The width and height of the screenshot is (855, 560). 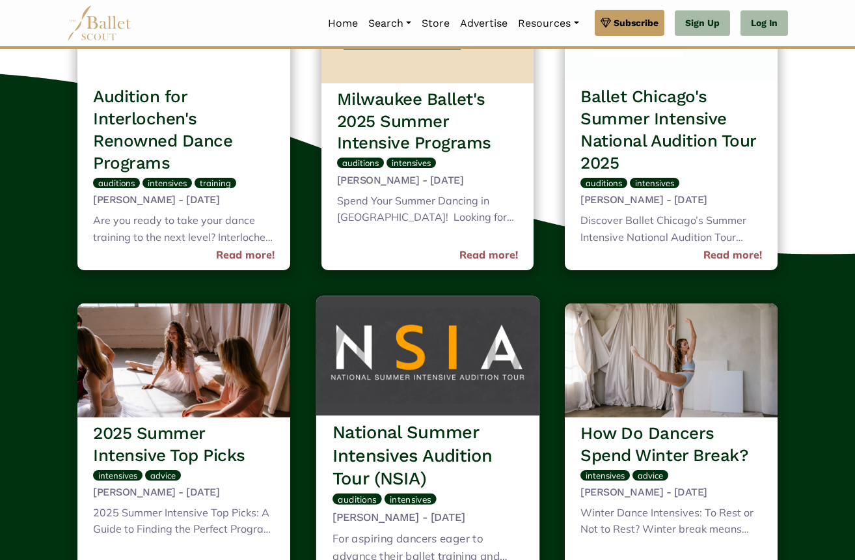 I want to click on h3: Milwaukee Ballet's 2025 Summer Intensive Programs, so click(x=428, y=121).